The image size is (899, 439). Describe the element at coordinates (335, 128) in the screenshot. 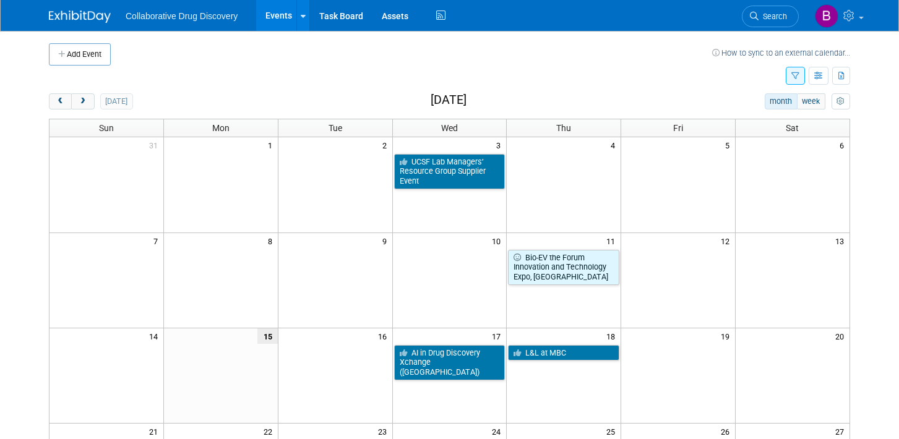

I see `span: Tue` at that location.